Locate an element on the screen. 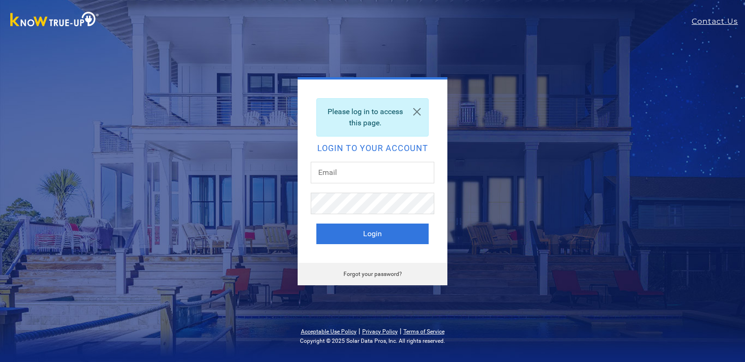 The height and width of the screenshot is (362, 745). button: Login is located at coordinates (372, 234).